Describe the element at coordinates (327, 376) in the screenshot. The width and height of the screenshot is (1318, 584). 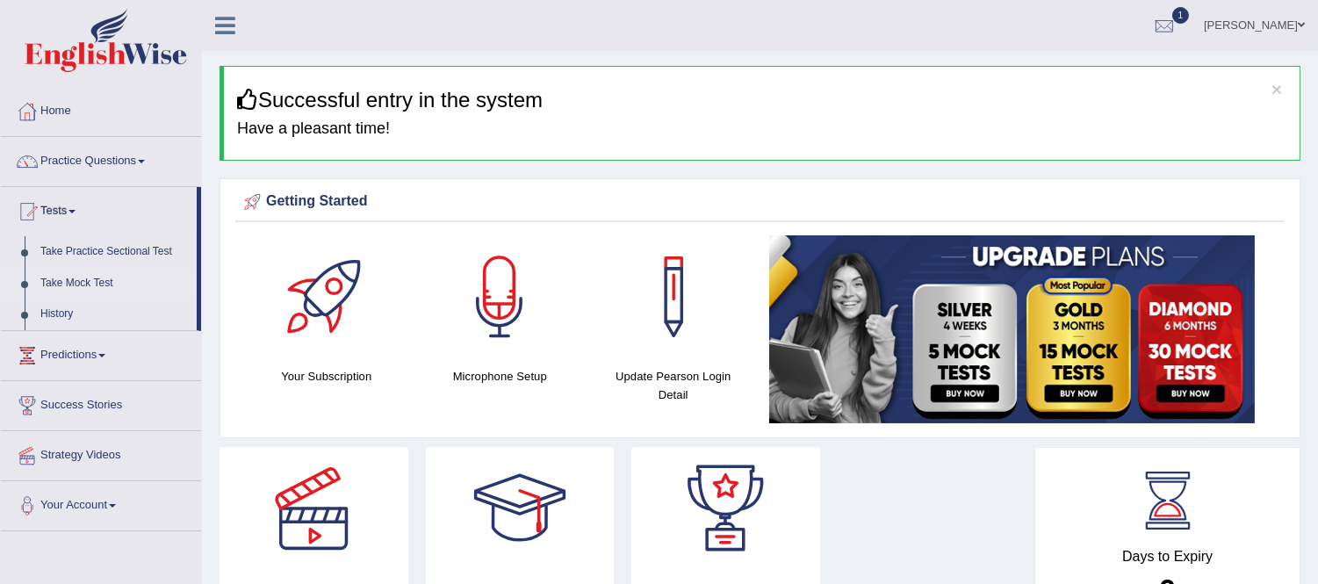
I see `h4: Your Subscription` at that location.